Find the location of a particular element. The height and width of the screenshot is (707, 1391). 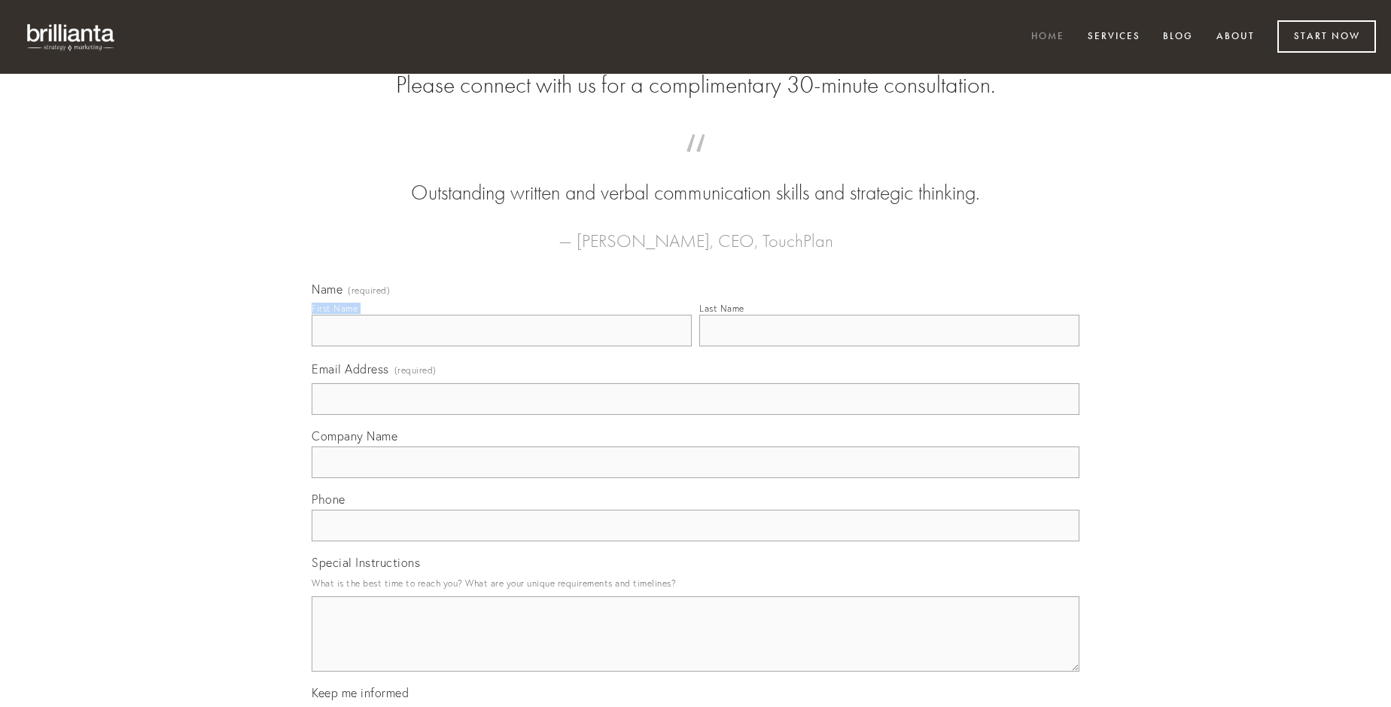

div: First Name is located at coordinates (334, 308).